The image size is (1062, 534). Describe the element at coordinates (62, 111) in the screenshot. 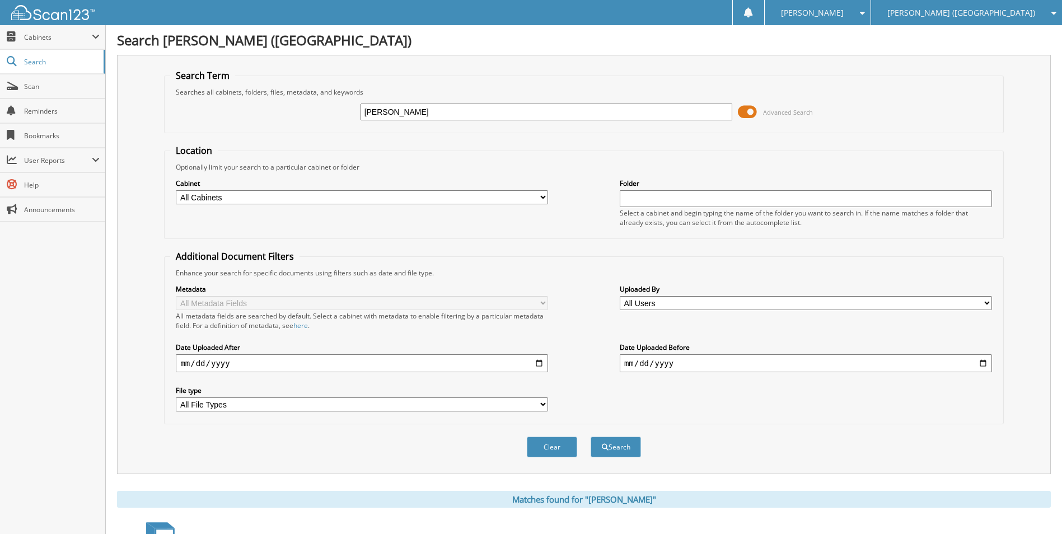

I see `span: Reminders` at that location.